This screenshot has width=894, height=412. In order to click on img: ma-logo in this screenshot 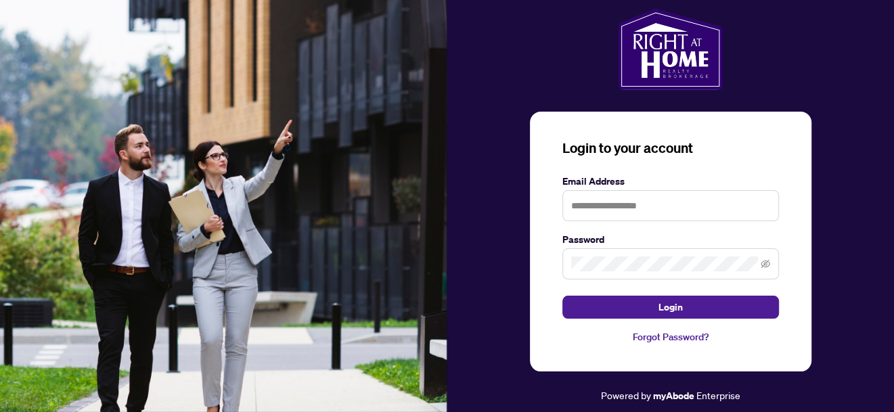, I will do `click(670, 49)`.